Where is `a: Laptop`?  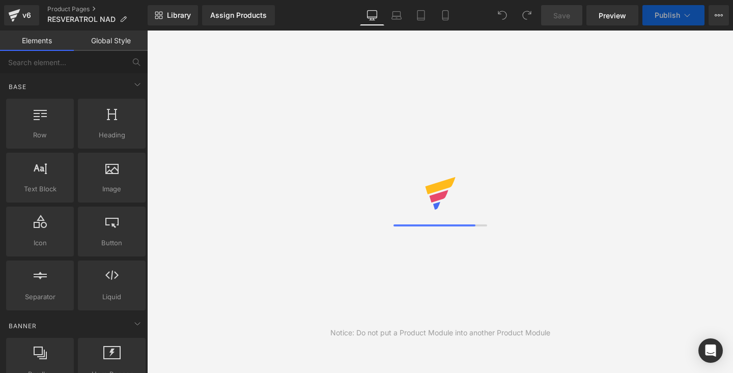 a: Laptop is located at coordinates (397, 15).